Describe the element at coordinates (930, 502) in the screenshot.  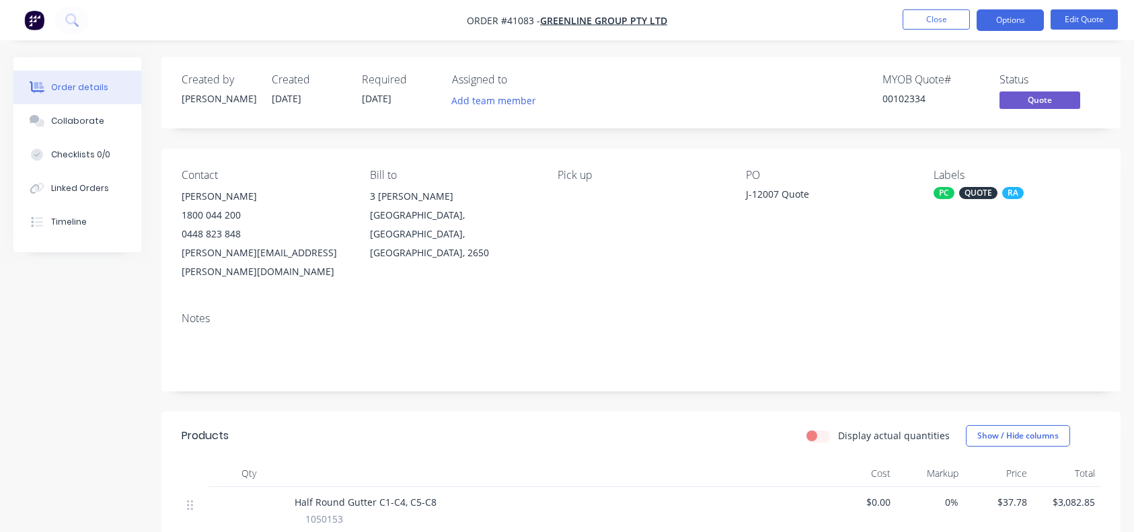
I see `span: 0%` at that location.